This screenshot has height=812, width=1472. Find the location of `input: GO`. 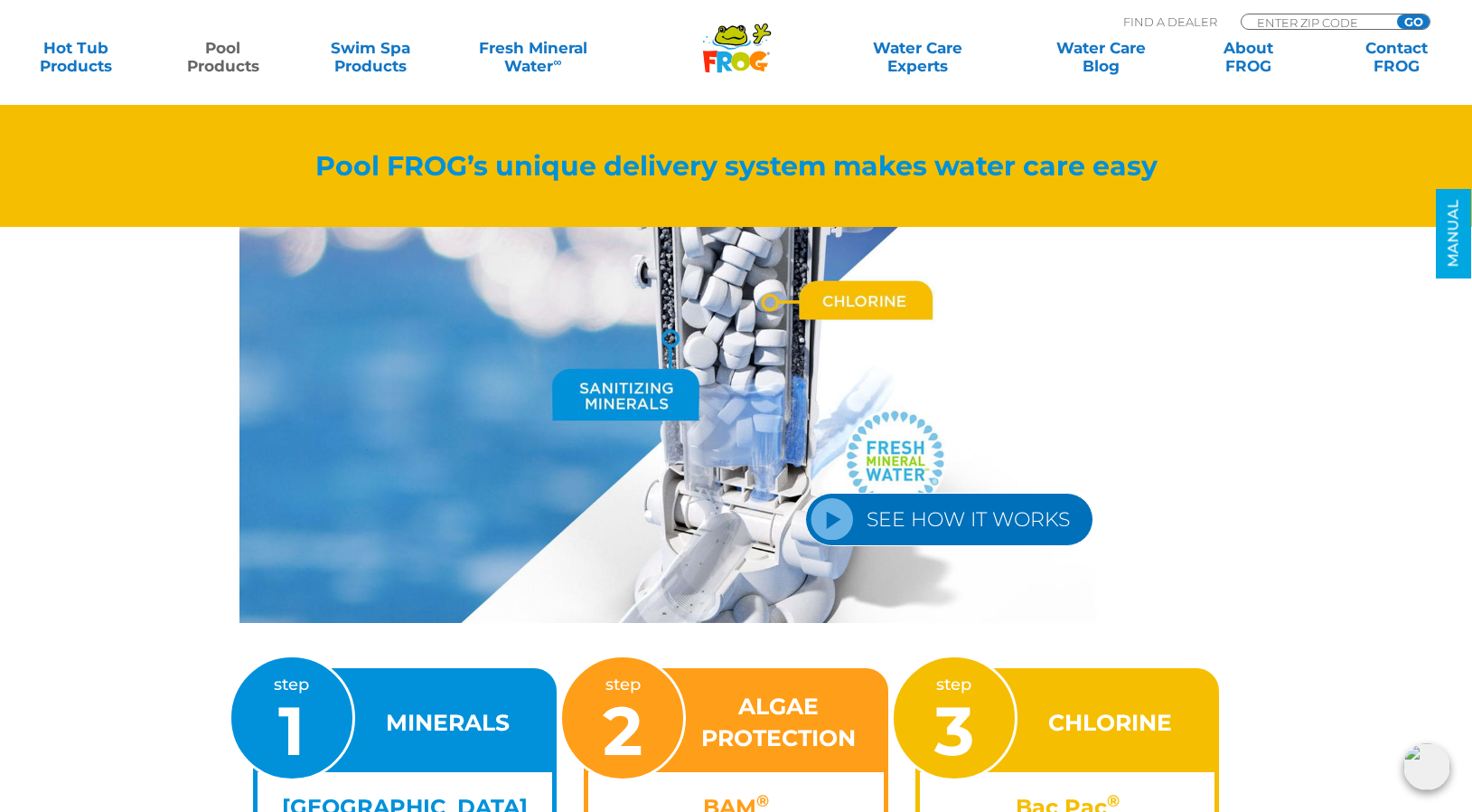

input: GO is located at coordinates (1414, 22).